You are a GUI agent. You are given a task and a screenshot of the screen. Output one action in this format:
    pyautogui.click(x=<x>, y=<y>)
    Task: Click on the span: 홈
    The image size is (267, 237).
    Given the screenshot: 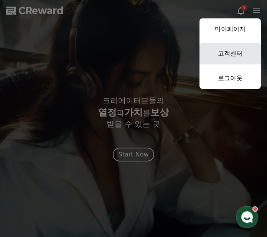 What is the action you would take?
    pyautogui.click(x=26, y=188)
    